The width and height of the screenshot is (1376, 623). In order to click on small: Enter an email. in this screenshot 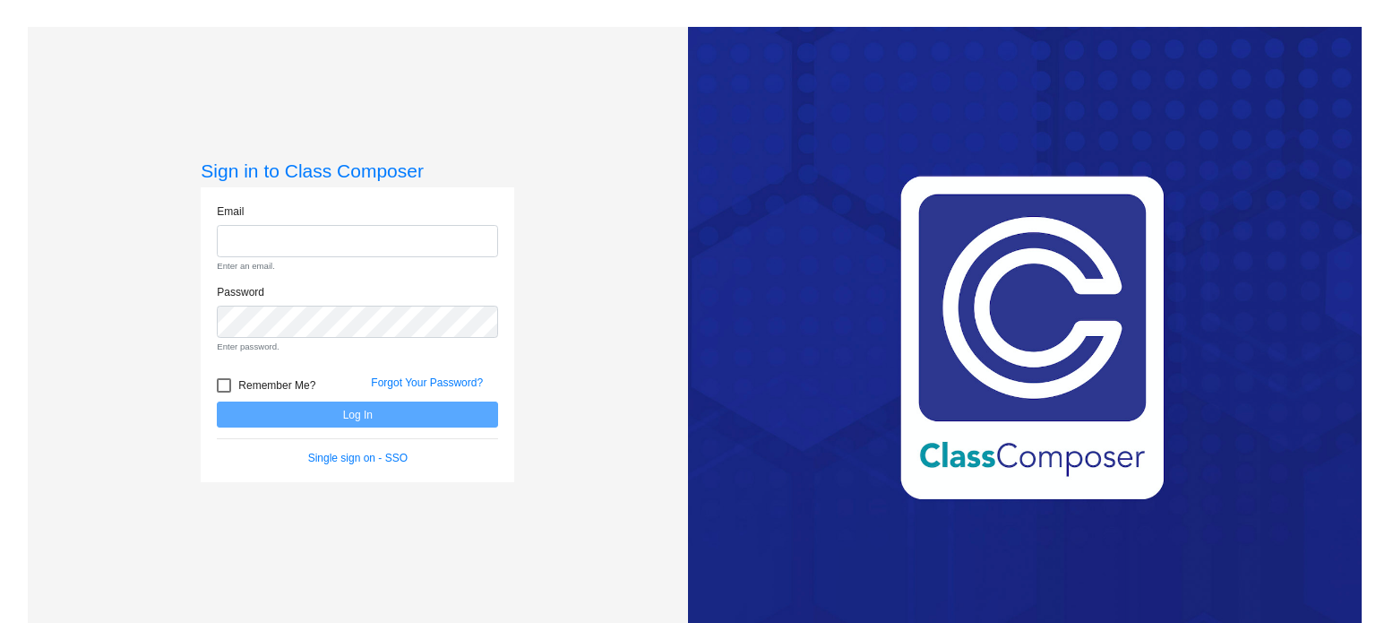, I will do `click(358, 266)`.